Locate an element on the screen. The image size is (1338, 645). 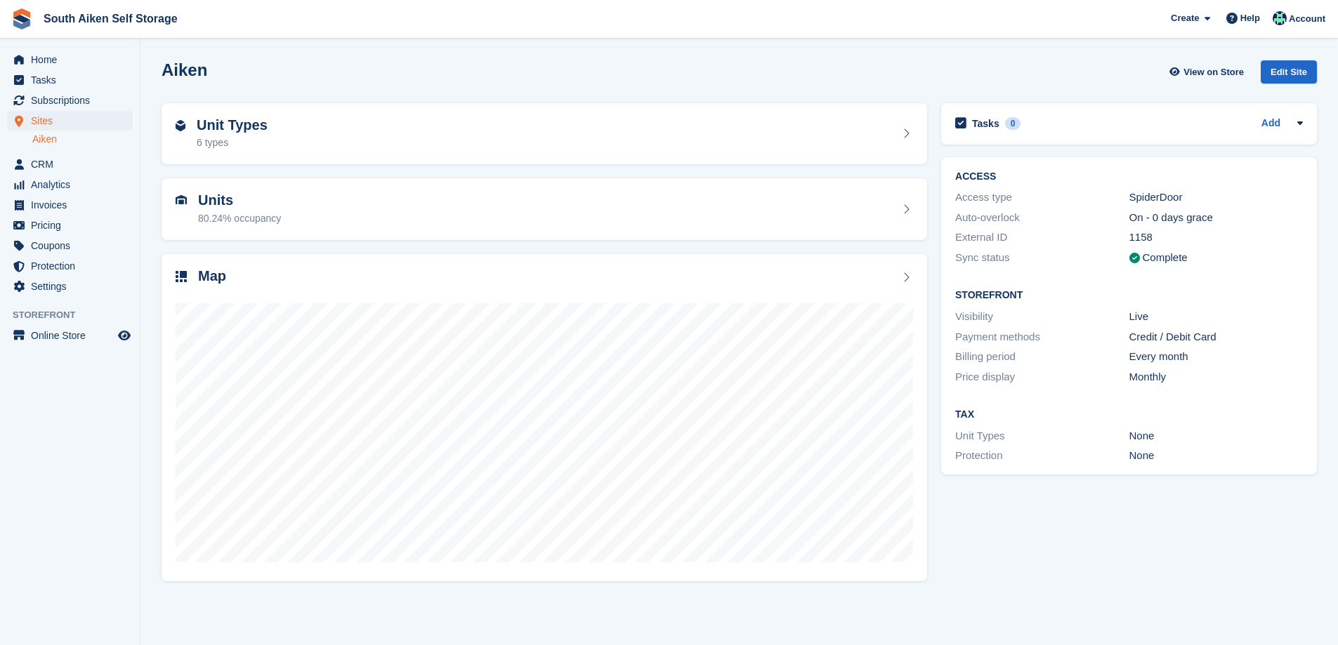
div: SpiderDoor is located at coordinates (1216, 197).